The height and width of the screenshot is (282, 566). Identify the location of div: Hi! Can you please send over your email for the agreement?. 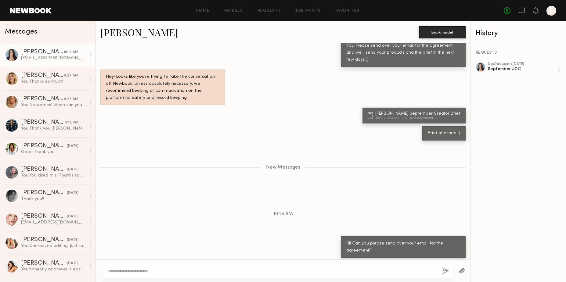
(403, 247).